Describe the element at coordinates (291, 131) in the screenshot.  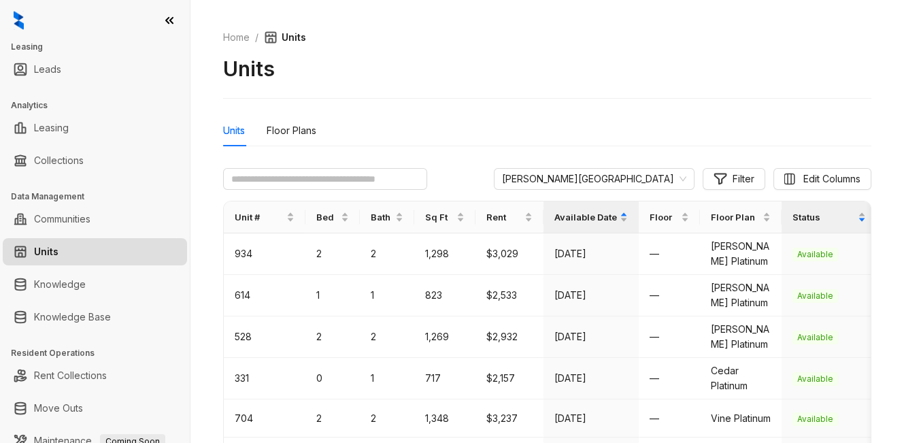
I see `div: Floor Plans` at that location.